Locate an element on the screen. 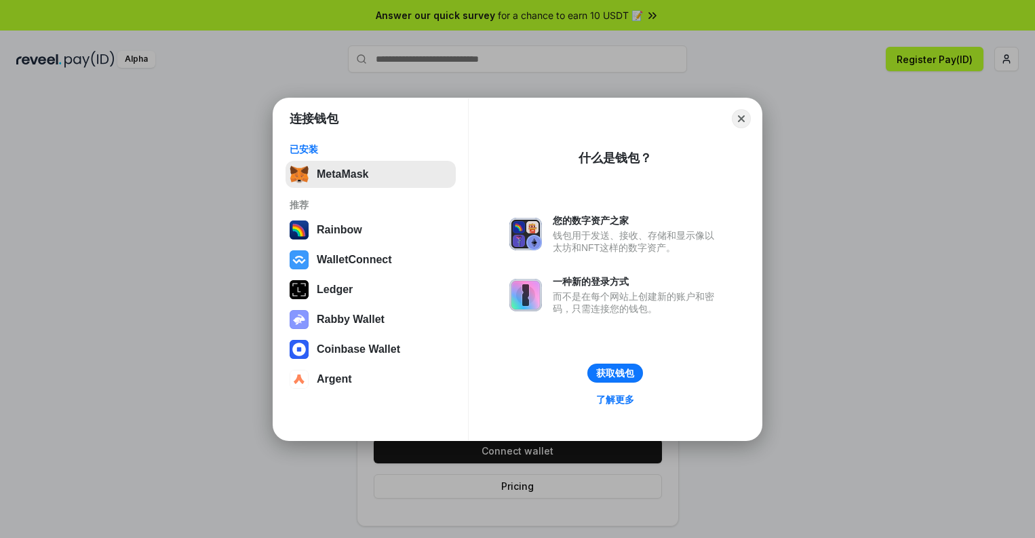 The width and height of the screenshot is (1035, 538). div: Argent is located at coordinates (334, 379).